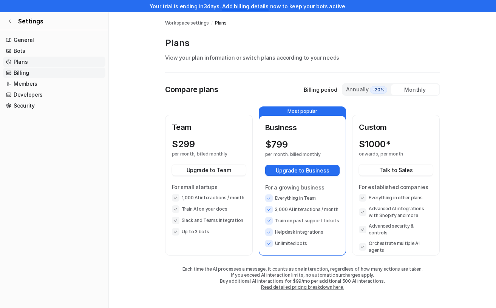 The height and width of the screenshot is (308, 496). Describe the element at coordinates (54, 84) in the screenshot. I see `a: Members` at that location.